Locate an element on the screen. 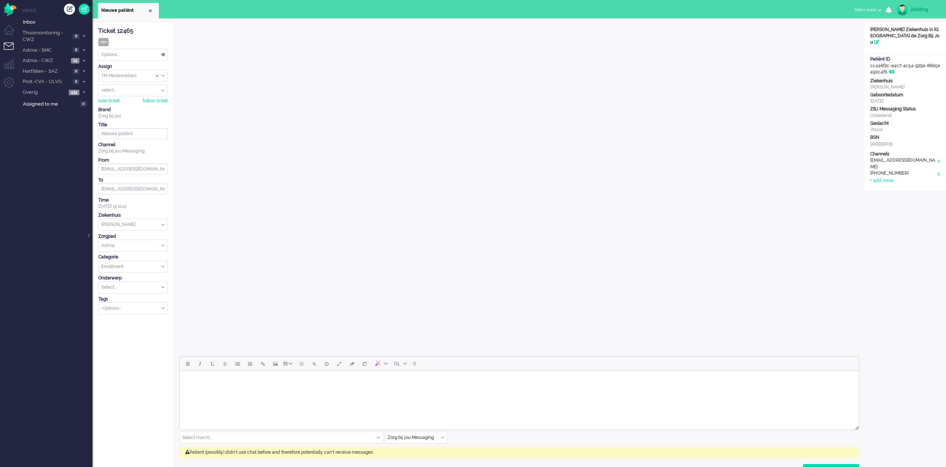  li: Supervisor menu is located at coordinates (12, 68).